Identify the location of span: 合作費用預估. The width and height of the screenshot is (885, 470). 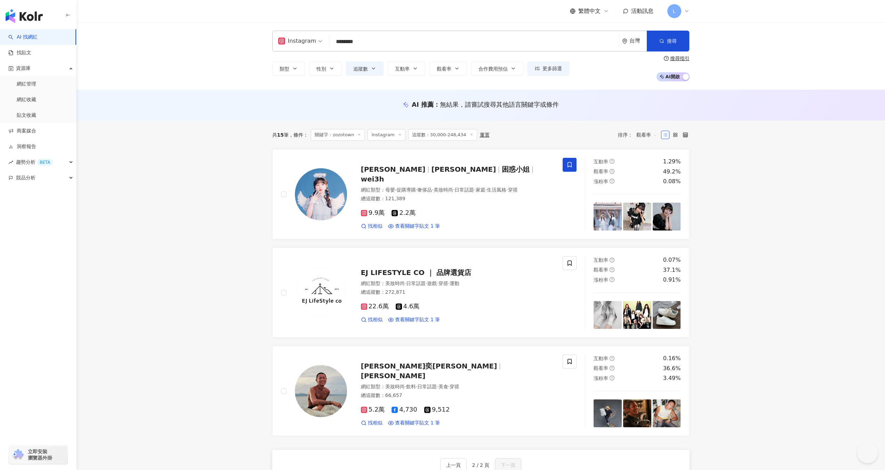
(493, 69).